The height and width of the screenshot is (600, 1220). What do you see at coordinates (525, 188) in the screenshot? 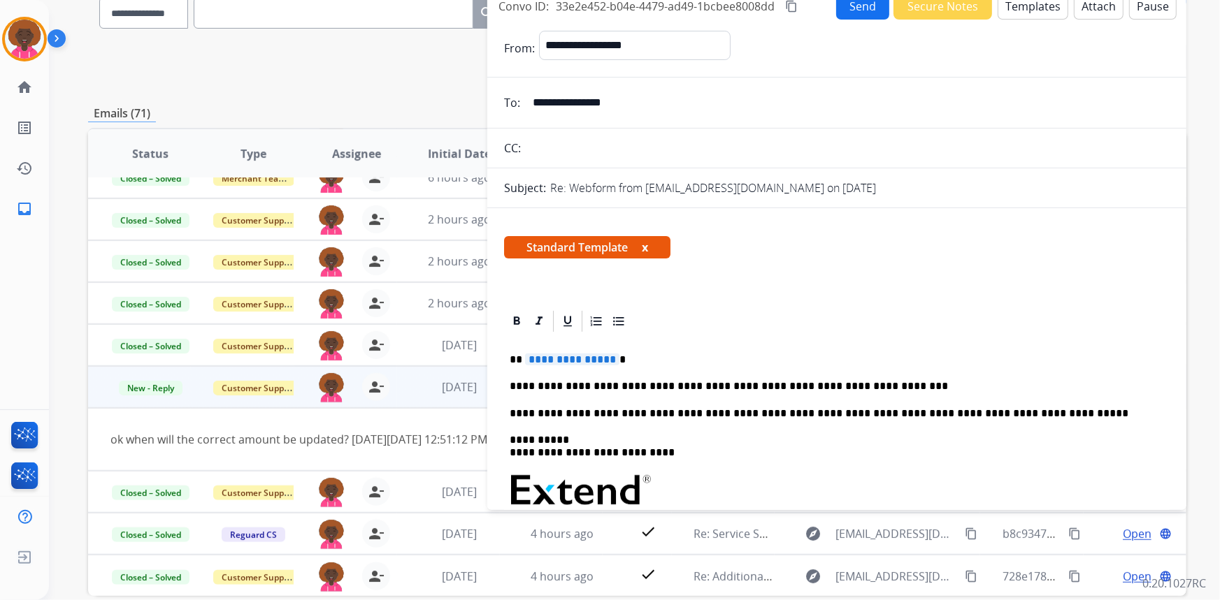
I see `p: Subject:` at bounding box center [525, 188].